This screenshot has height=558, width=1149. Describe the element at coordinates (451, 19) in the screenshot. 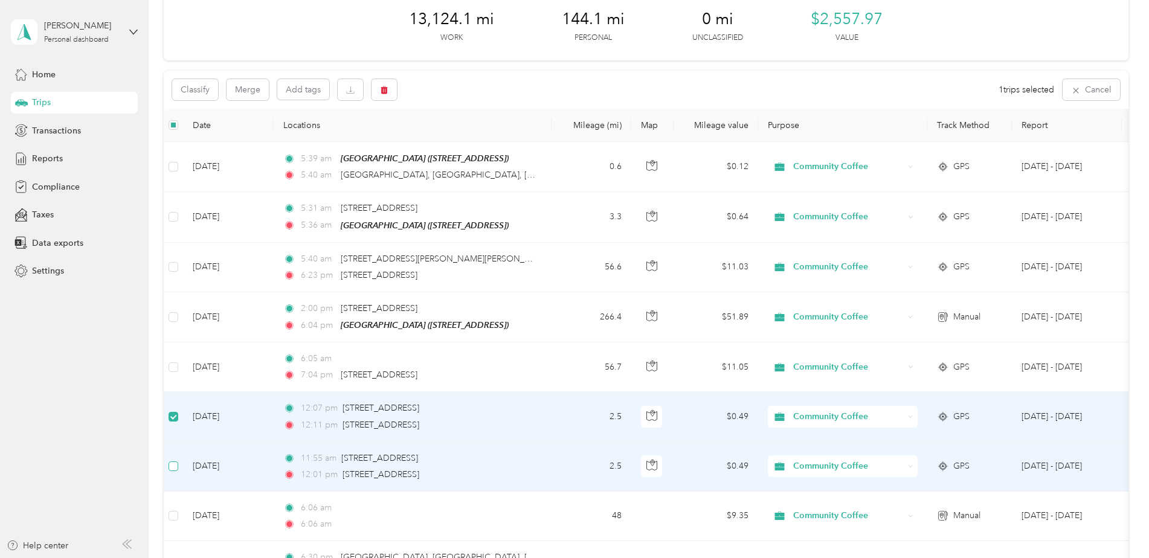

I see `span: 13,124.1 mi` at that location.